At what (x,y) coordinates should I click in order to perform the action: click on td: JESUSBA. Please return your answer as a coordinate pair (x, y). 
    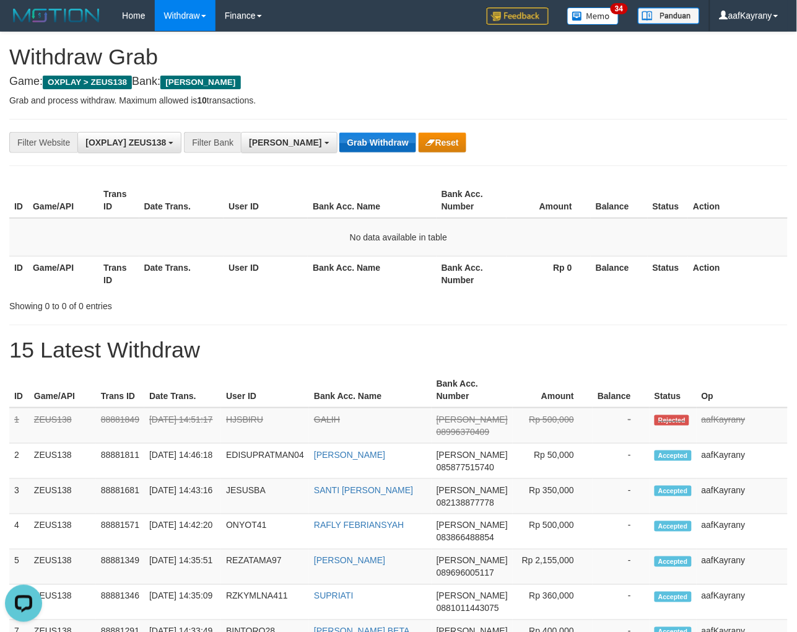
    Looking at the image, I should click on (265, 496).